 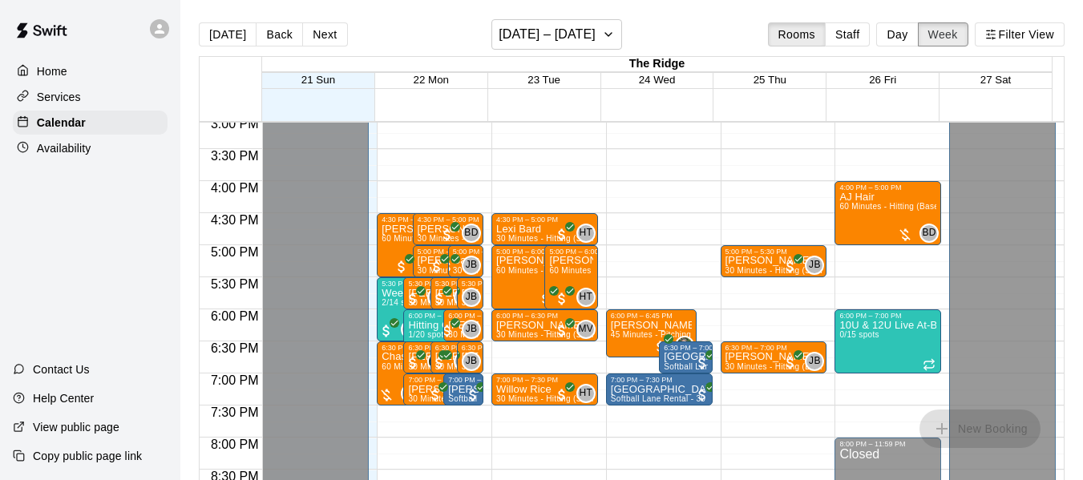 I want to click on div: 6:30 PM – 7:00 PM: Piper Ramsey, so click(x=426, y=358).